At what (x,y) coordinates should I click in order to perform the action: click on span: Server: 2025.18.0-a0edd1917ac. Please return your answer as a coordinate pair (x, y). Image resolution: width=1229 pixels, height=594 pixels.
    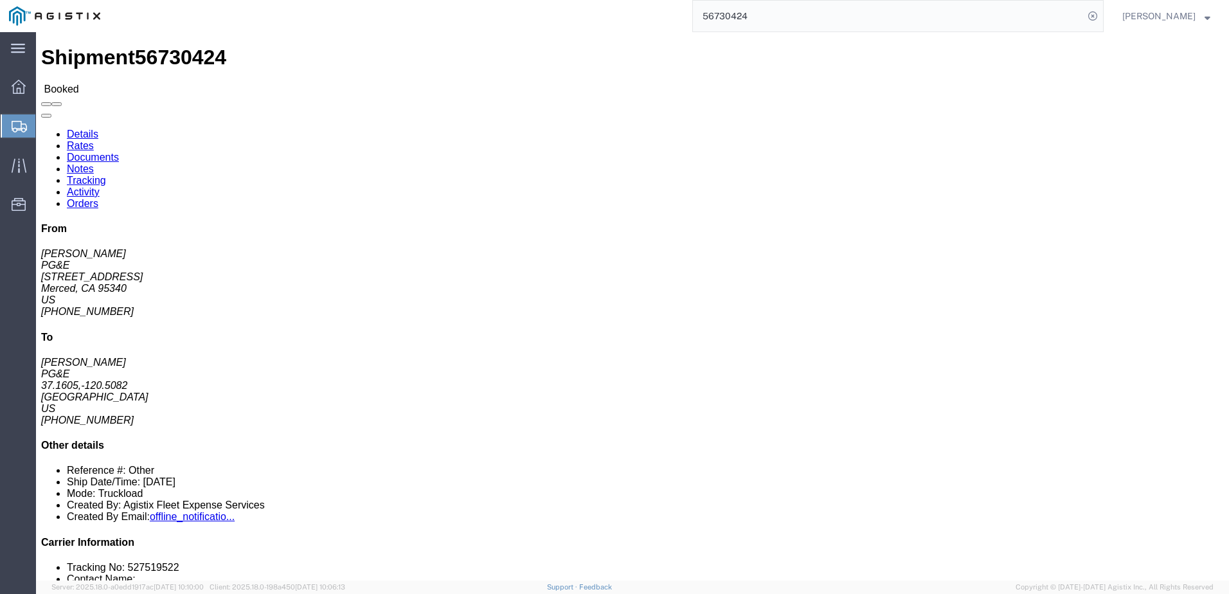
    Looking at the image, I should click on (127, 587).